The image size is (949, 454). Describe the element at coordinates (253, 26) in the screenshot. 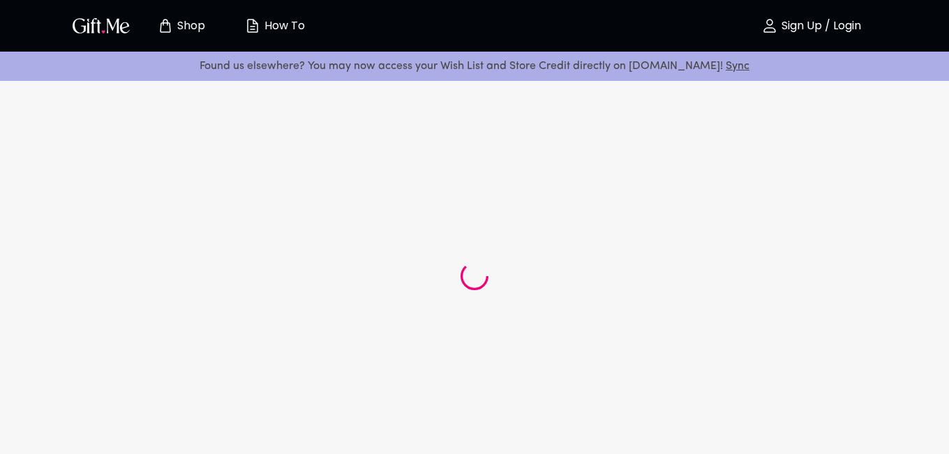

I see `img: how-to.svg` at that location.